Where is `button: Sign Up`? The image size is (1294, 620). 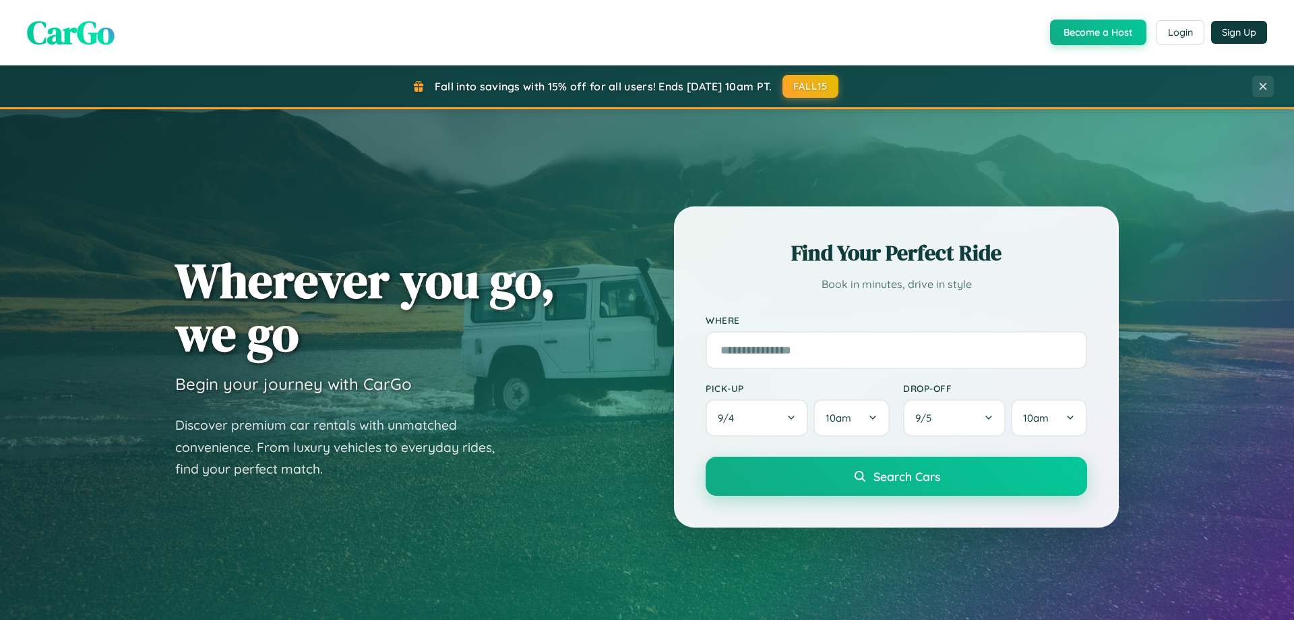
button: Sign Up is located at coordinates (1239, 32).